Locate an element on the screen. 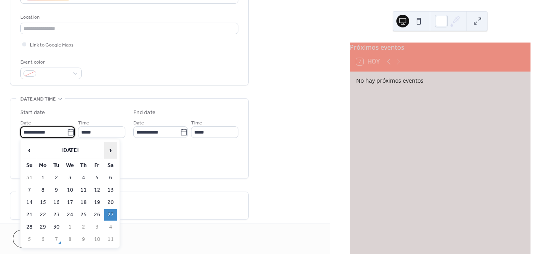 Image resolution: width=550 pixels, height=254 pixels. td: 20 is located at coordinates (111, 203).